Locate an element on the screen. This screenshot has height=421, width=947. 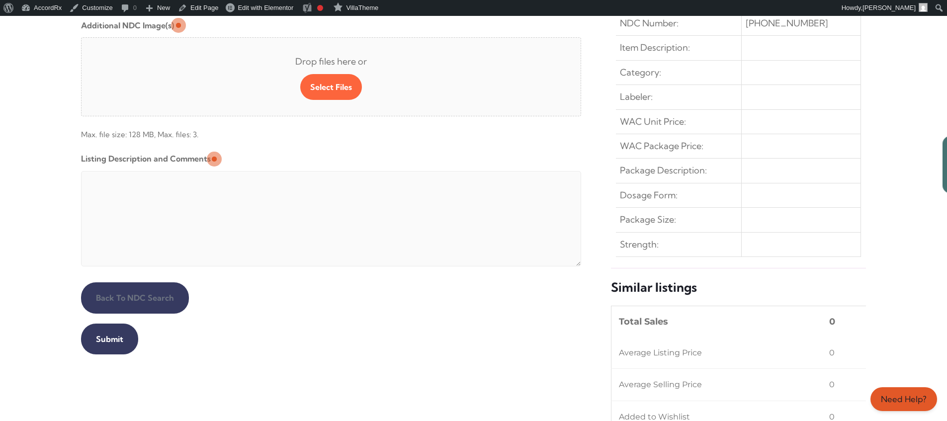
input: Submit is located at coordinates (109, 339).